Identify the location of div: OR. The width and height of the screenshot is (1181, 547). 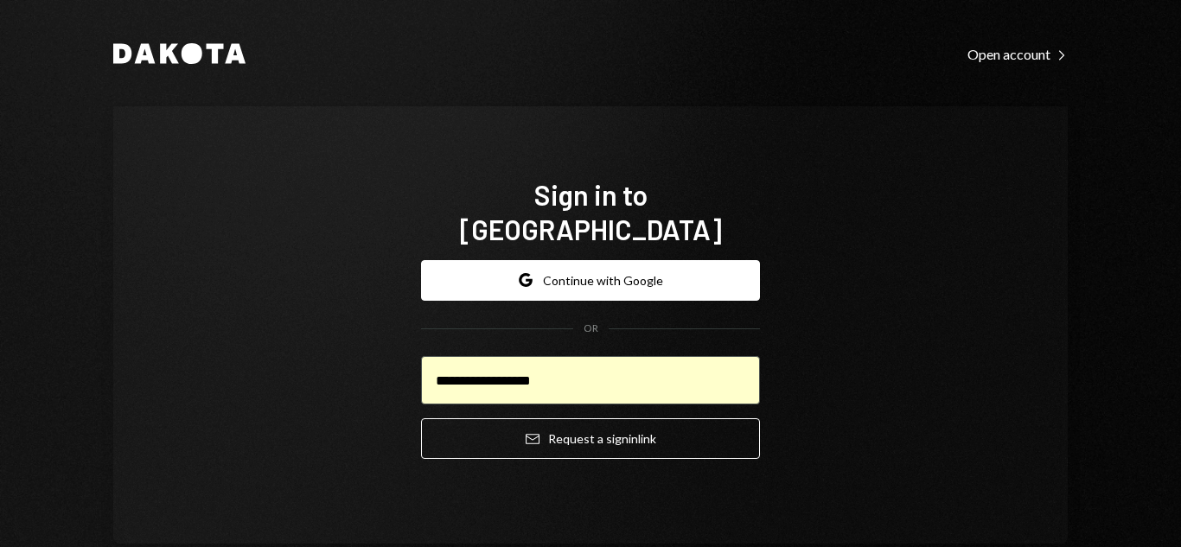
(591, 329).